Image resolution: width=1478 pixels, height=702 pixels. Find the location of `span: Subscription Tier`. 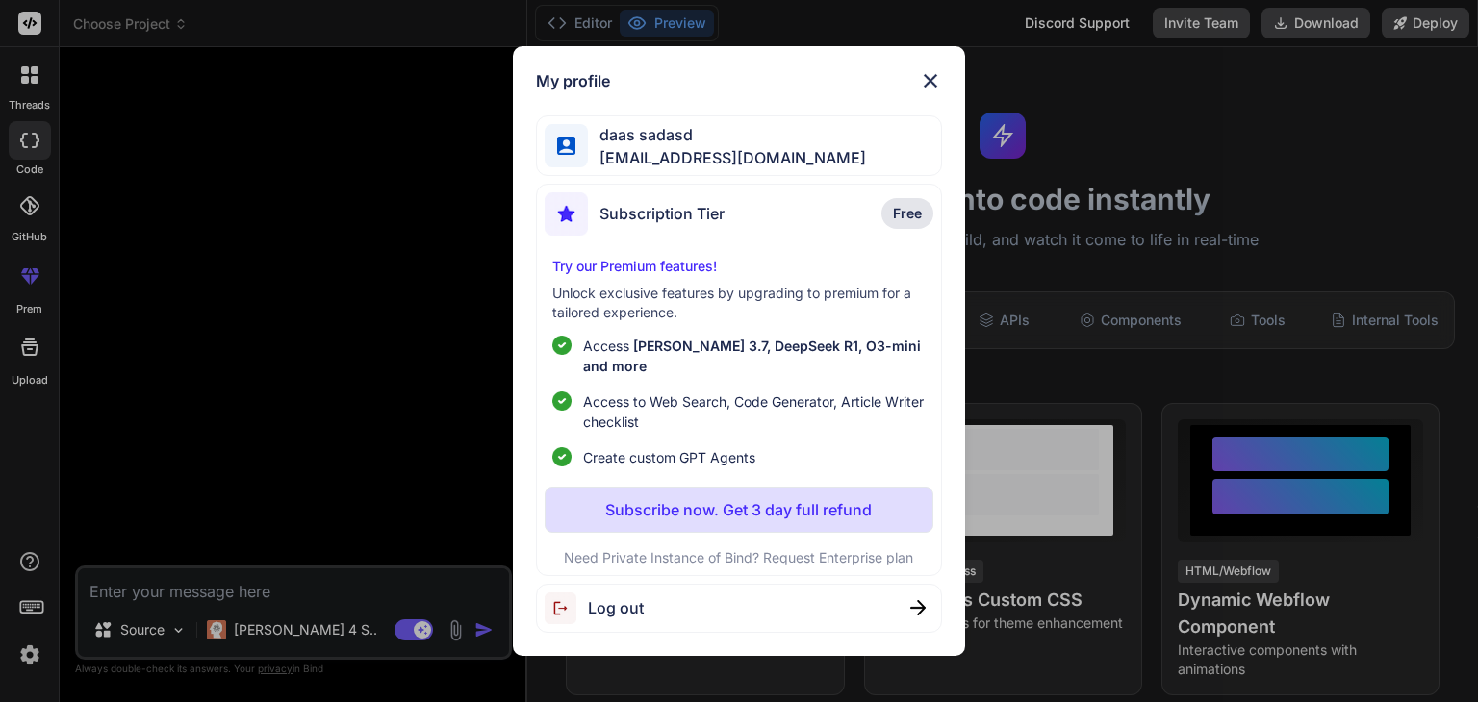

span: Subscription Tier is located at coordinates (662, 214).